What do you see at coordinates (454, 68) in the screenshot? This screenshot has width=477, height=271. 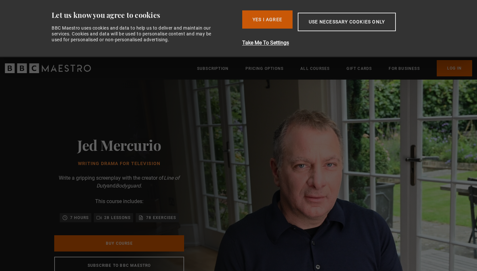 I see `a: Log In` at bounding box center [454, 68].